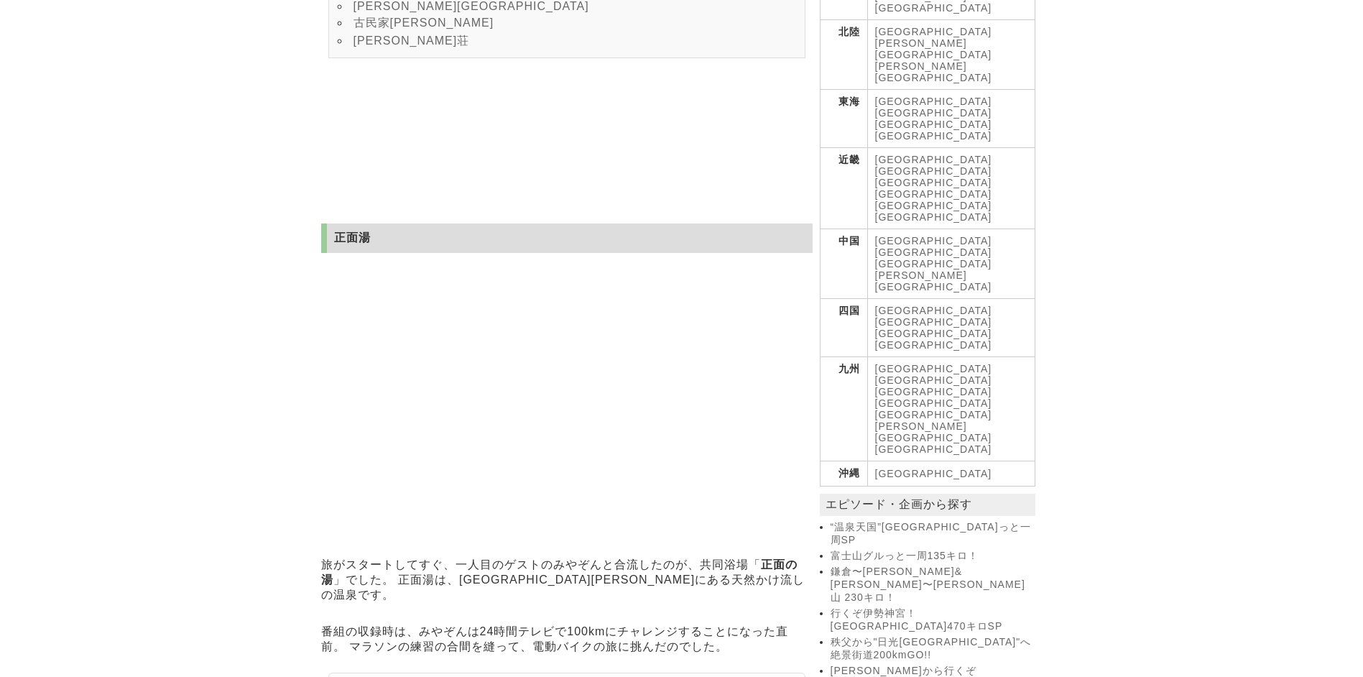 Image resolution: width=1363 pixels, height=677 pixels. What do you see at coordinates (844, 409) in the screenshot?
I see `th: 九州` at bounding box center [844, 409].